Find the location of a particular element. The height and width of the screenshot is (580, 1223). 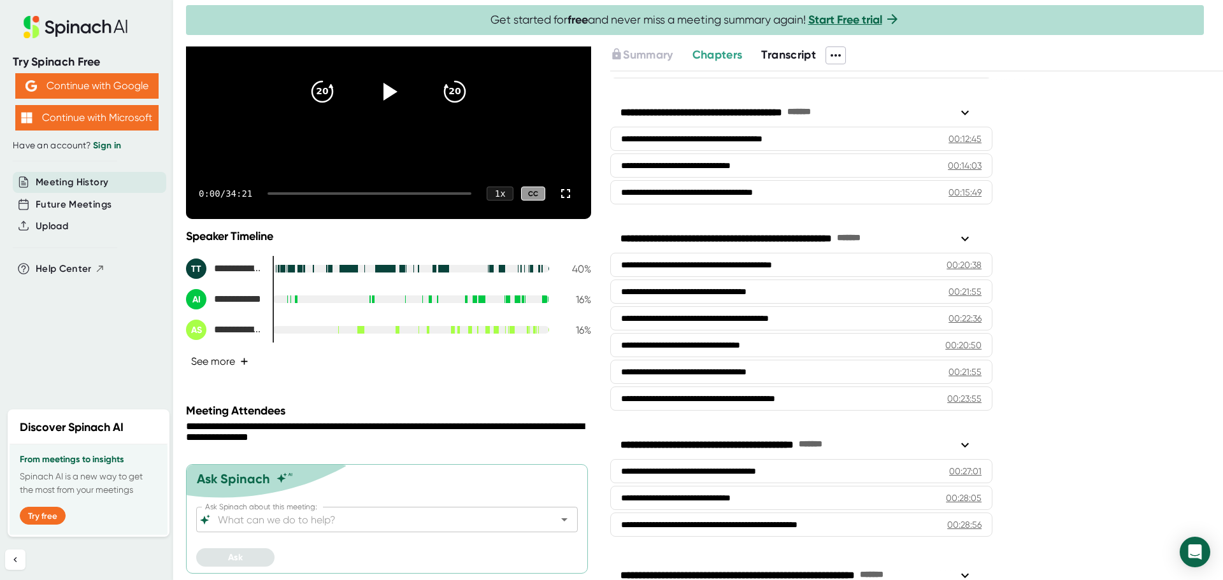

div: 00:28:05 is located at coordinates (964, 498).